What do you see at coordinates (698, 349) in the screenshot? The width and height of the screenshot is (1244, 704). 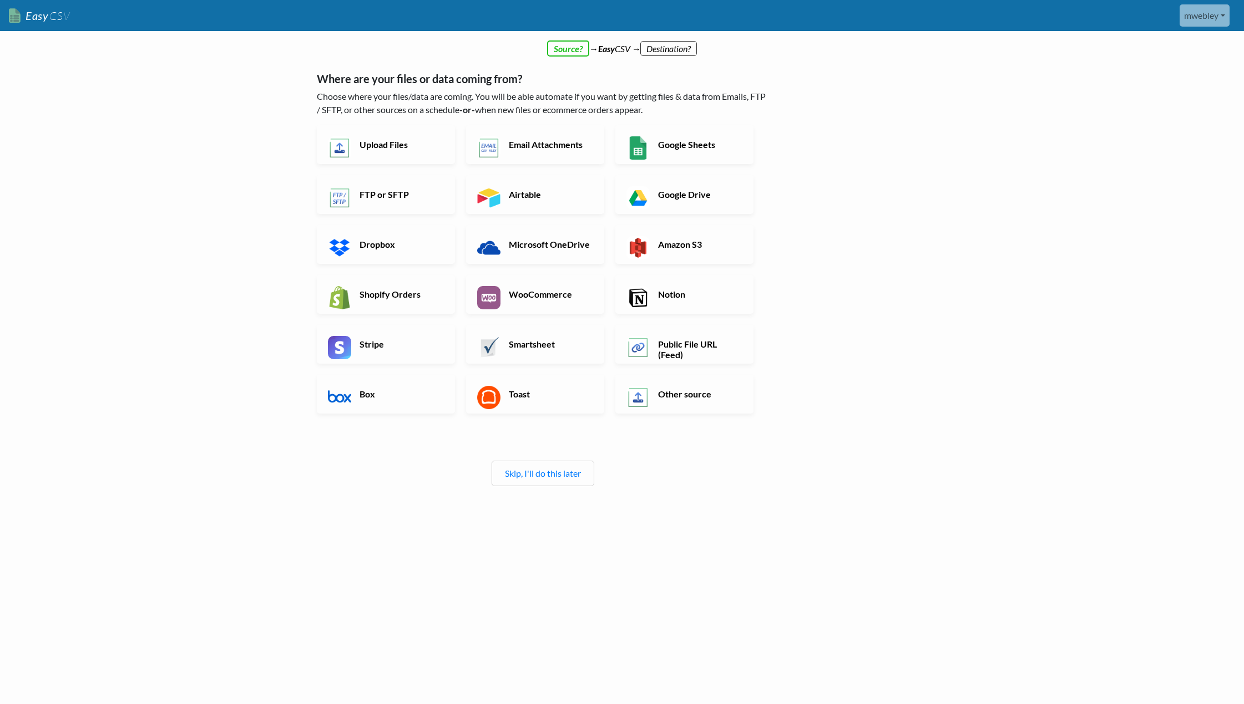 I see `h6: Public File URL (Feed)` at bounding box center [698, 349].